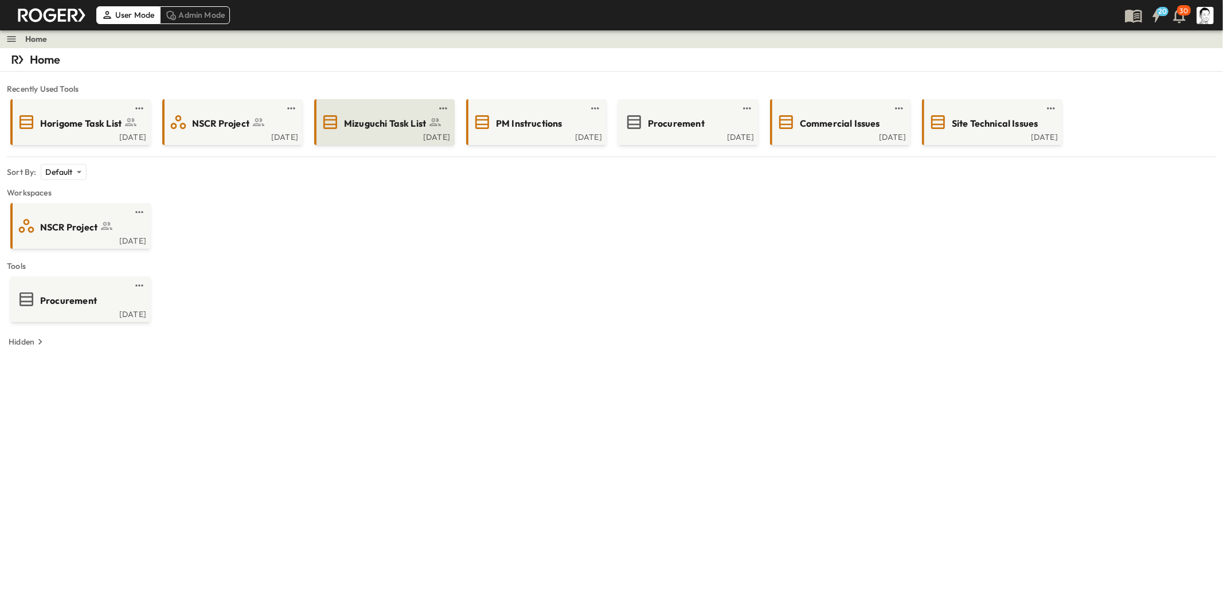 Image resolution: width=1223 pixels, height=602 pixels. What do you see at coordinates (383, 122) in the screenshot?
I see `a: Mizuguchi Task List` at bounding box center [383, 122].